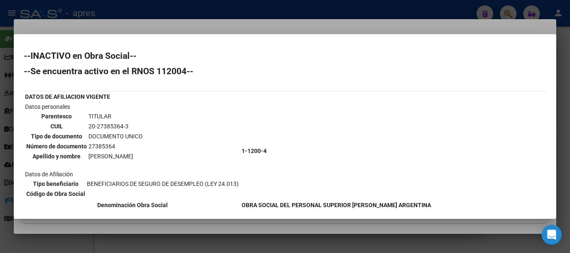 Image resolution: width=570 pixels, height=253 pixels. I want to click on th: CUIL, so click(56, 126).